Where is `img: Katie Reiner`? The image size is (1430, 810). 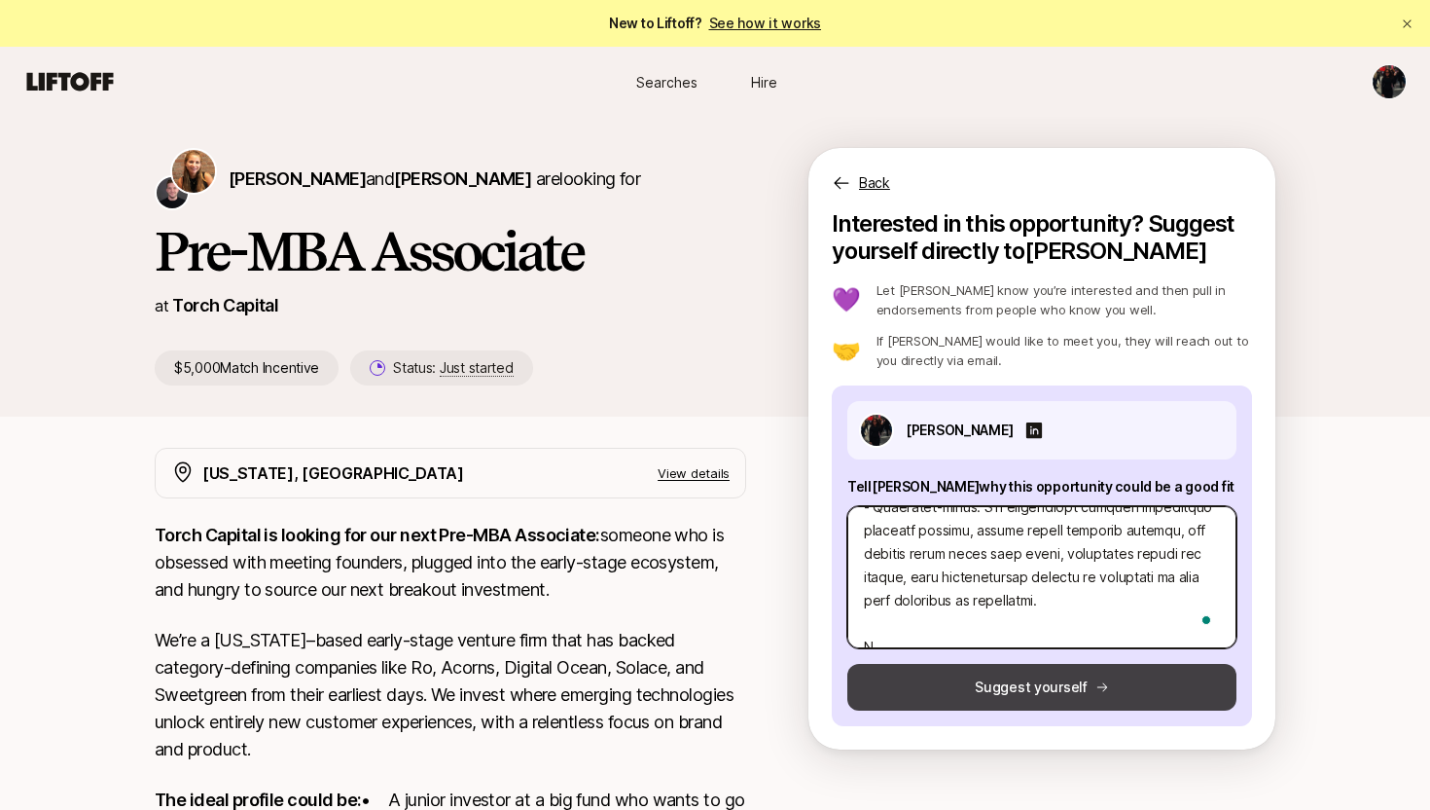 img: Katie Reiner is located at coordinates (194, 171).